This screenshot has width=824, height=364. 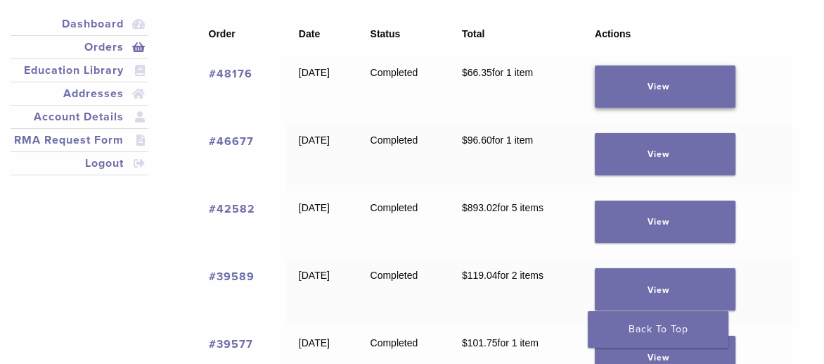 What do you see at coordinates (665, 289) in the screenshot?
I see `a: View order 39589` at bounding box center [665, 289].